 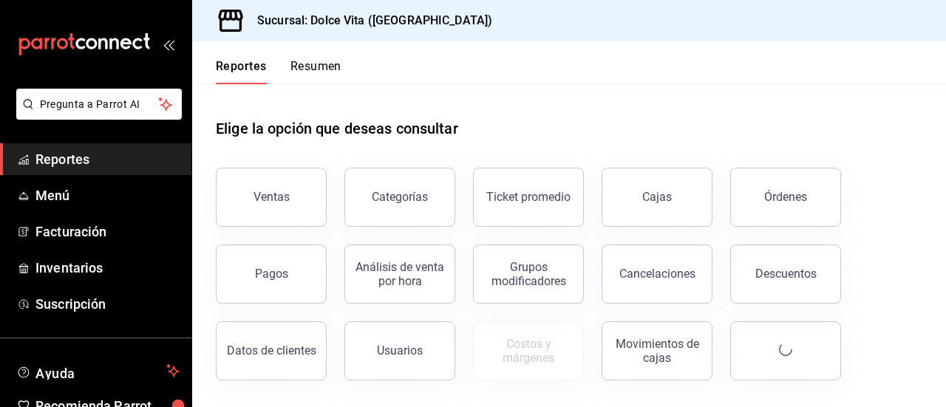 I want to click on span: Facturación, so click(x=107, y=231).